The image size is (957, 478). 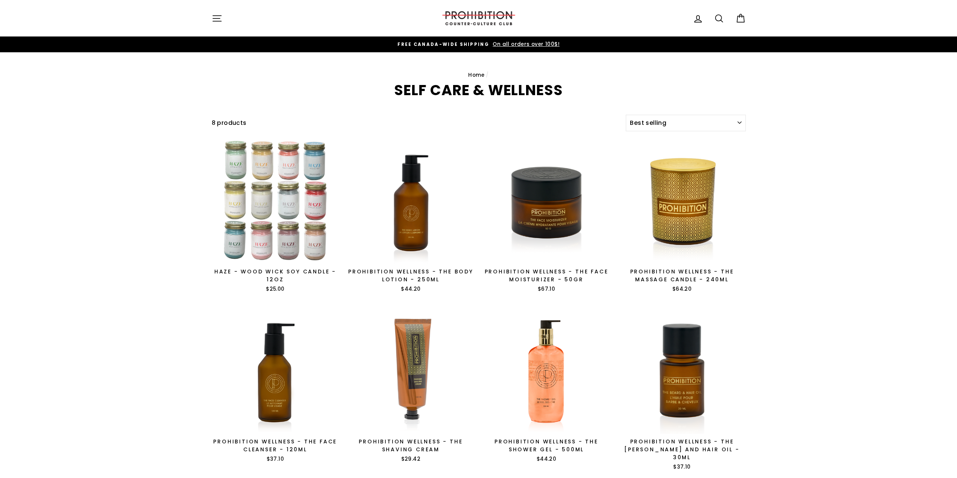 What do you see at coordinates (275, 386) in the screenshot?
I see `a: Prohibition Wellness - The Face Cleanser - 120ML$37.10` at bounding box center [275, 386].